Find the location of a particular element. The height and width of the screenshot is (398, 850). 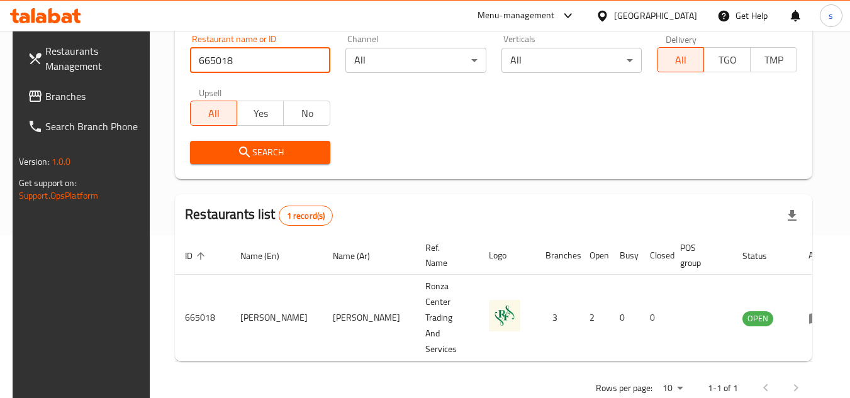

label: Upsell is located at coordinates (210, 93).